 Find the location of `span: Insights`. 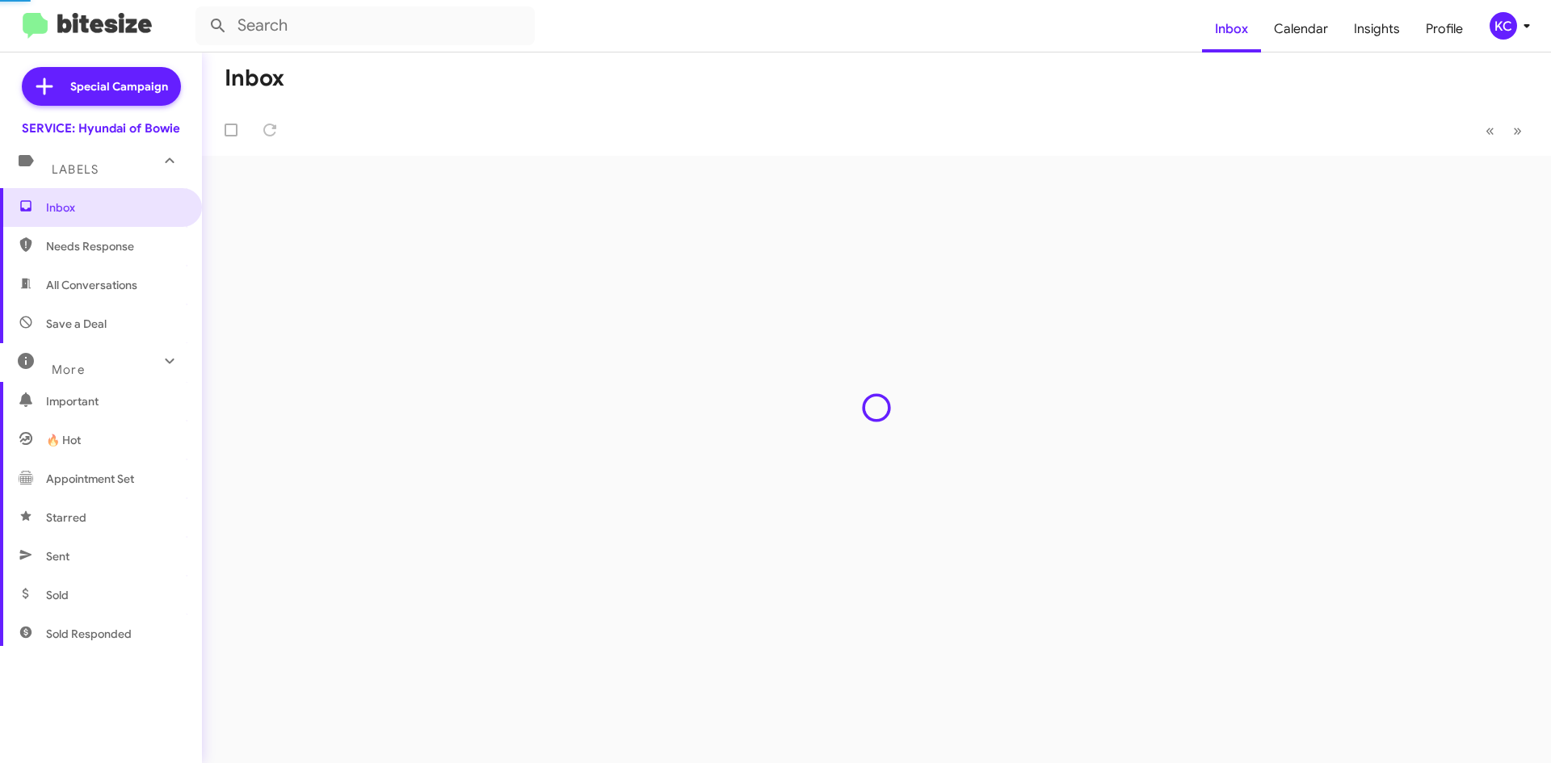

span: Insights is located at coordinates (1377, 29).